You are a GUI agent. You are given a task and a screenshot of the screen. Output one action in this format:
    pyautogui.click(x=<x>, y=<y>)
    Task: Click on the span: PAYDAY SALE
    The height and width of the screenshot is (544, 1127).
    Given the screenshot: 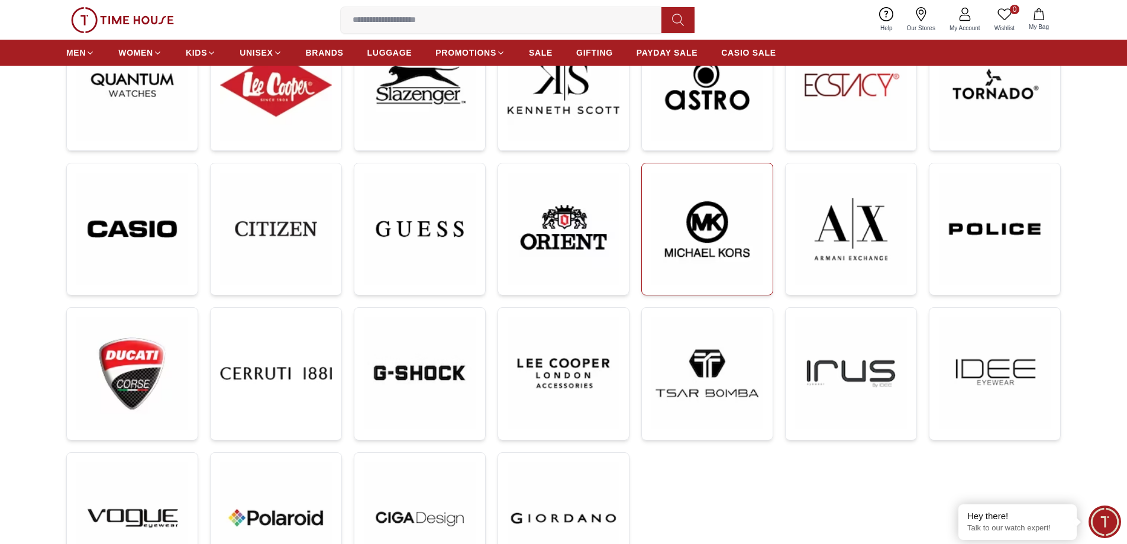 What is the action you would take?
    pyautogui.click(x=667, y=53)
    